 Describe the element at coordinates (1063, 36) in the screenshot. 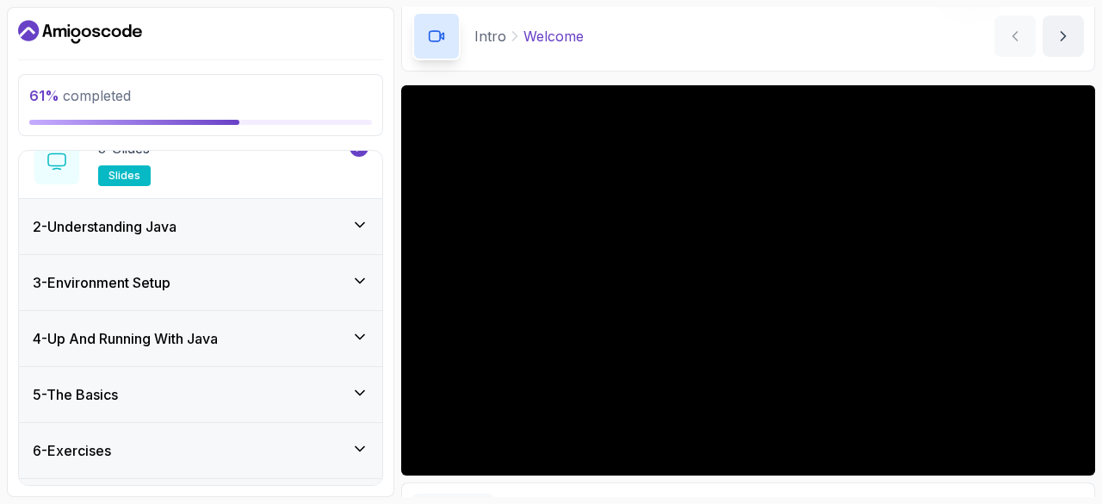

I see `button: next content` at that location.